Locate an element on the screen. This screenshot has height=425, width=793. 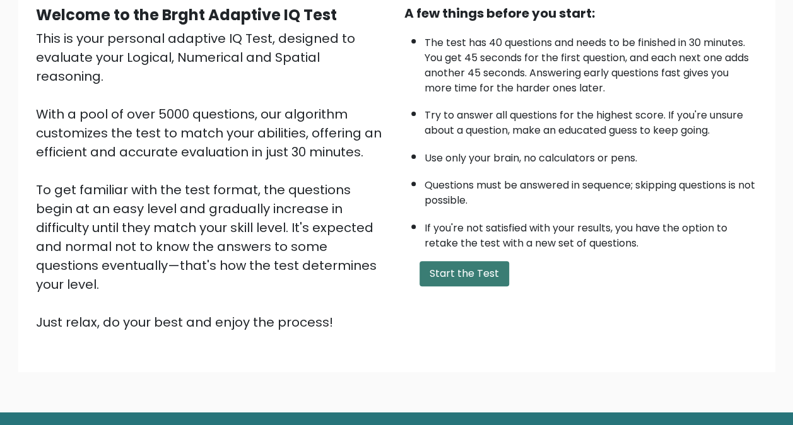
div: A few things before you start: is located at coordinates (581, 13).